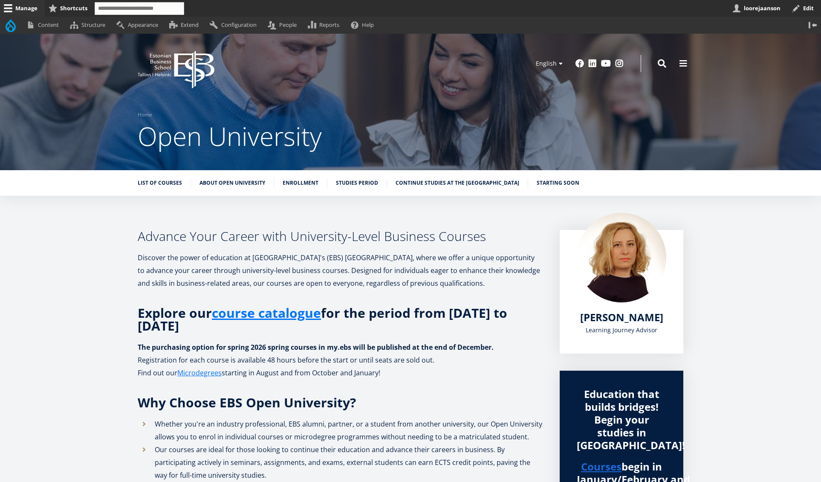 The image size is (821, 482). What do you see at coordinates (326, 25) in the screenshot?
I see `a: Reports` at bounding box center [326, 25].